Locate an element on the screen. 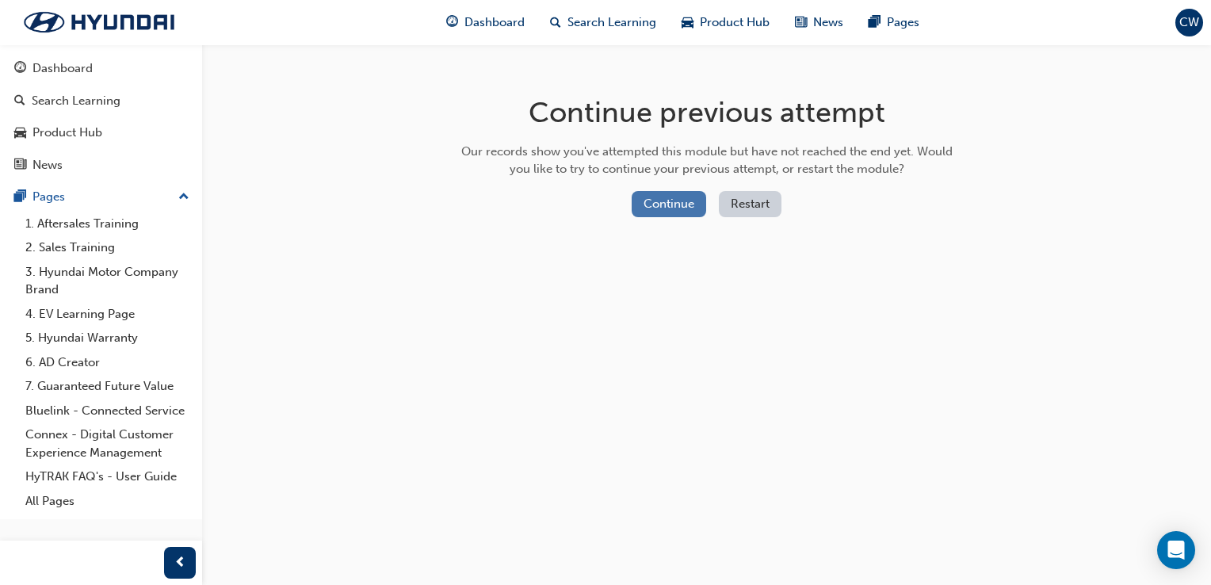 The image size is (1211, 585). a: News is located at coordinates (101, 165).